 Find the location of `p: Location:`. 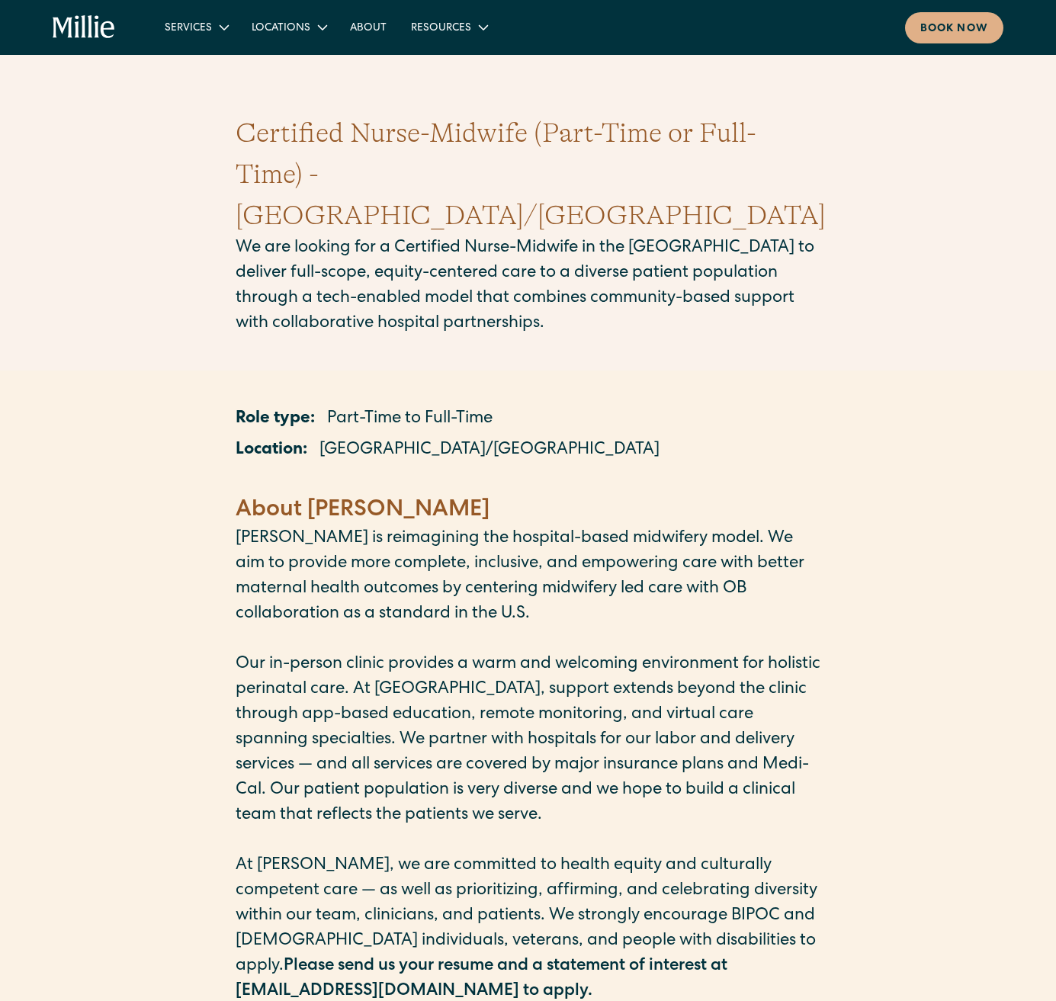

p: Location: is located at coordinates (271, 450).